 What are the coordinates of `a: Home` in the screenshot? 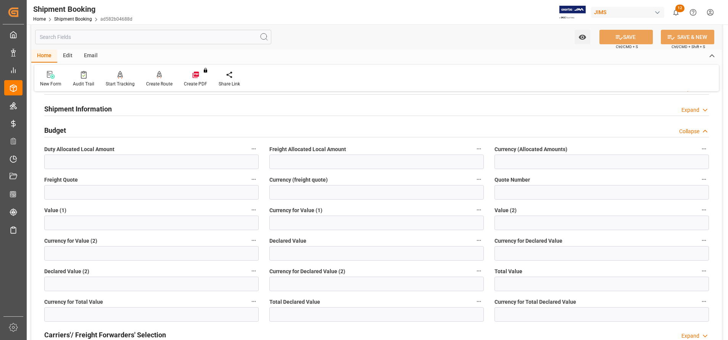 It's located at (39, 19).